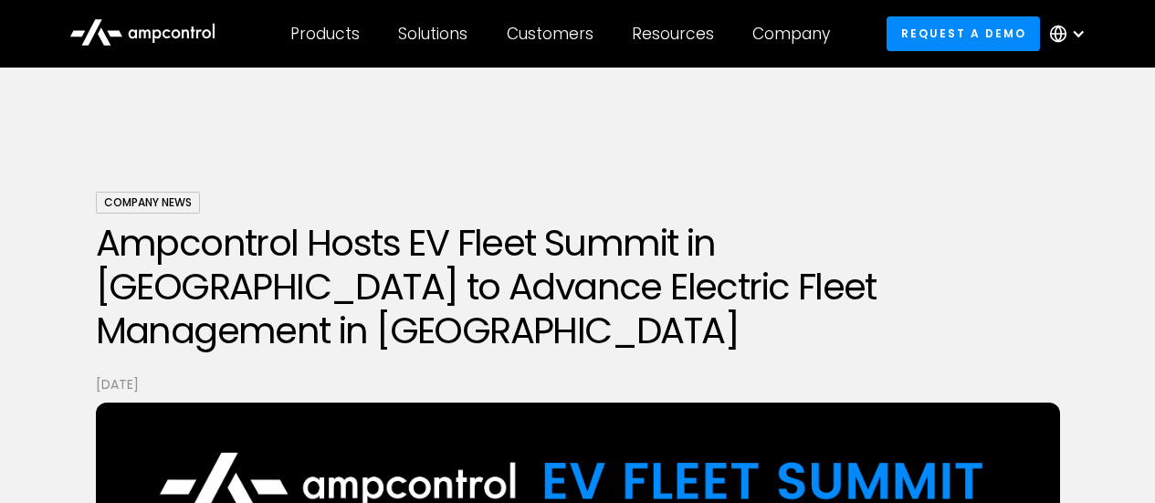 Image resolution: width=1155 pixels, height=503 pixels. What do you see at coordinates (963, 33) in the screenshot?
I see `a: Request a demo` at bounding box center [963, 33].